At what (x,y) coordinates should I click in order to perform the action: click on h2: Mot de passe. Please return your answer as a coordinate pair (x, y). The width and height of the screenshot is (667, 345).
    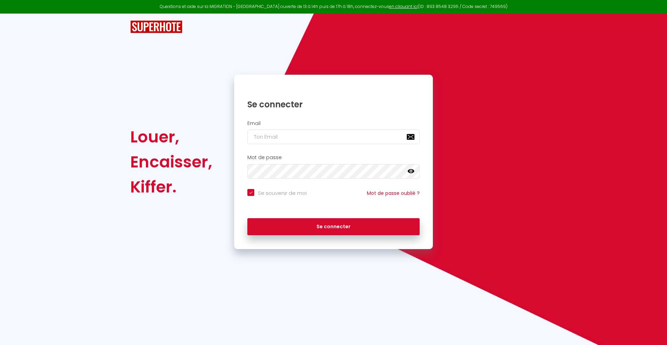
    Looking at the image, I should click on (333, 157).